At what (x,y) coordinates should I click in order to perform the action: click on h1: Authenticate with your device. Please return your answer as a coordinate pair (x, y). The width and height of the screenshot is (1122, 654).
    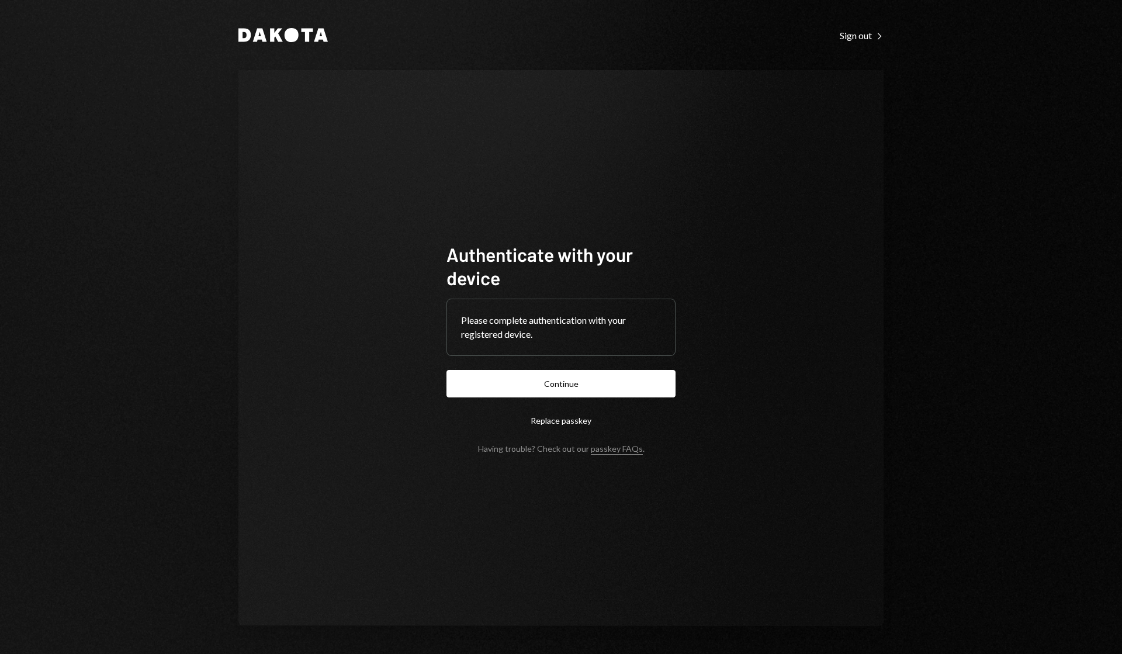
    Looking at the image, I should click on (561, 266).